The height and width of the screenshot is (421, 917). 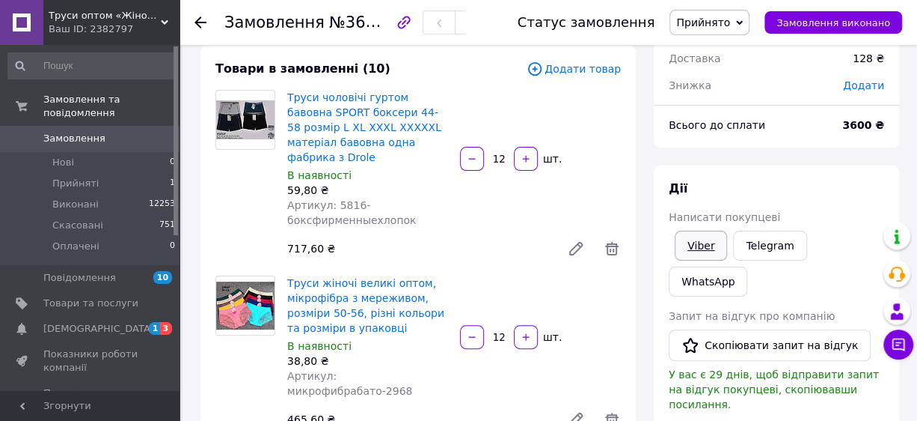 What do you see at coordinates (418, 248) in the screenshot?
I see `div: 717,60 ₴` at bounding box center [418, 248].